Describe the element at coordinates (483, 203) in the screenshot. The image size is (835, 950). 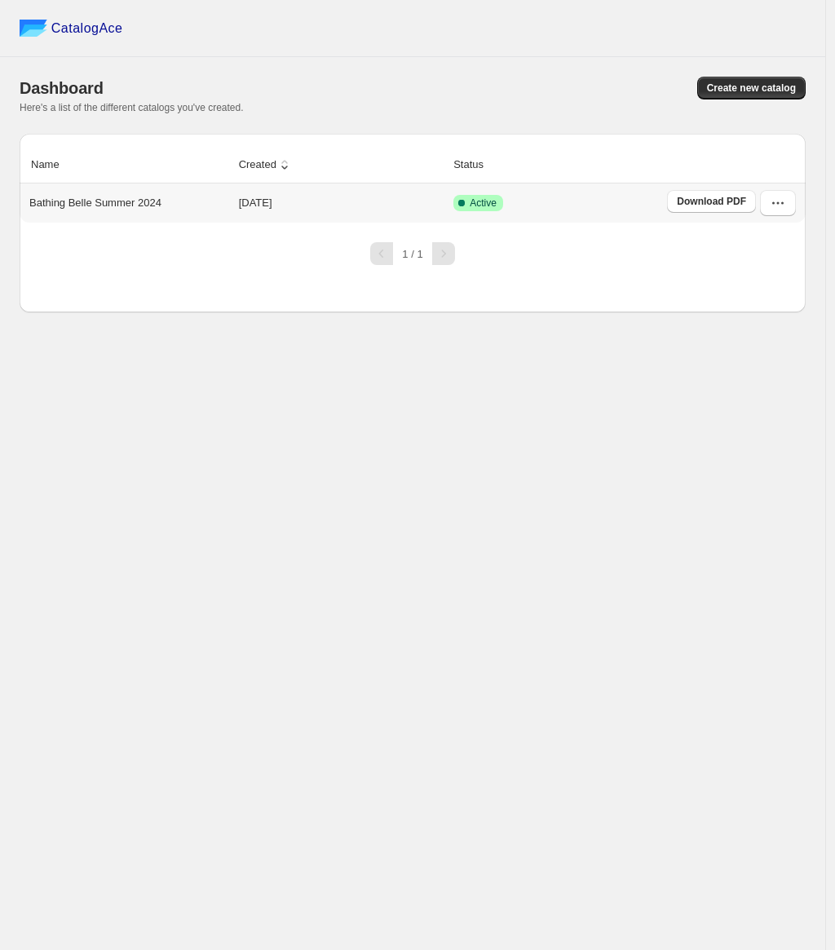
I see `span: Active` at that location.